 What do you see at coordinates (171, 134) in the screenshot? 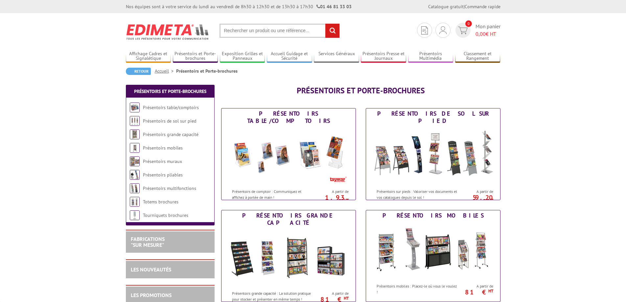
I see `a: Présentoirs grande capacité` at bounding box center [171, 134].